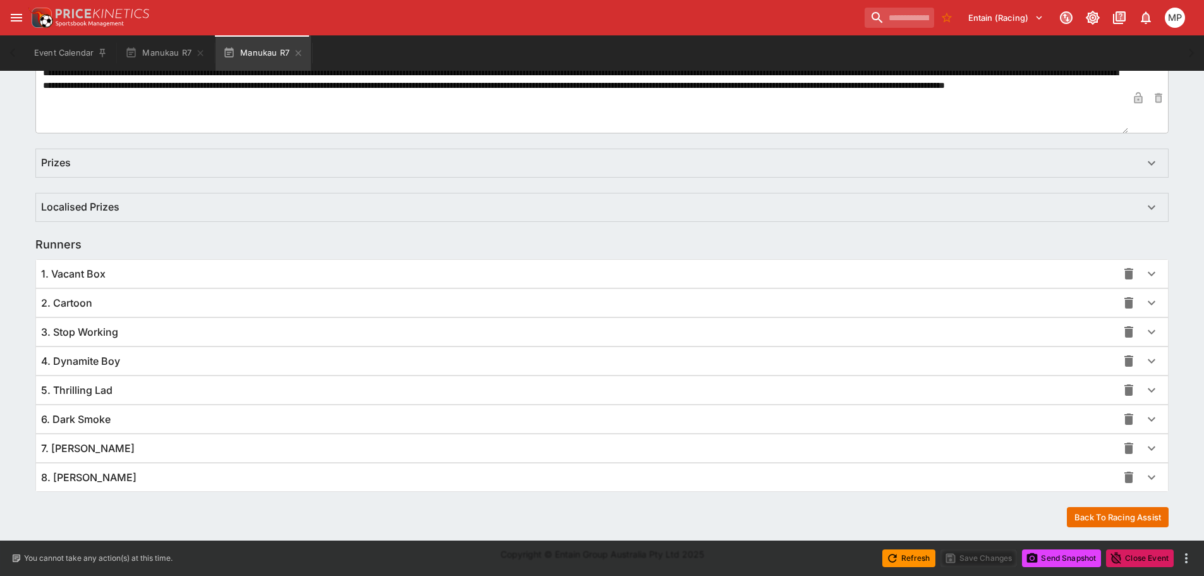  Describe the element at coordinates (1005, 18) in the screenshot. I see `button: Select Tenant` at that location.